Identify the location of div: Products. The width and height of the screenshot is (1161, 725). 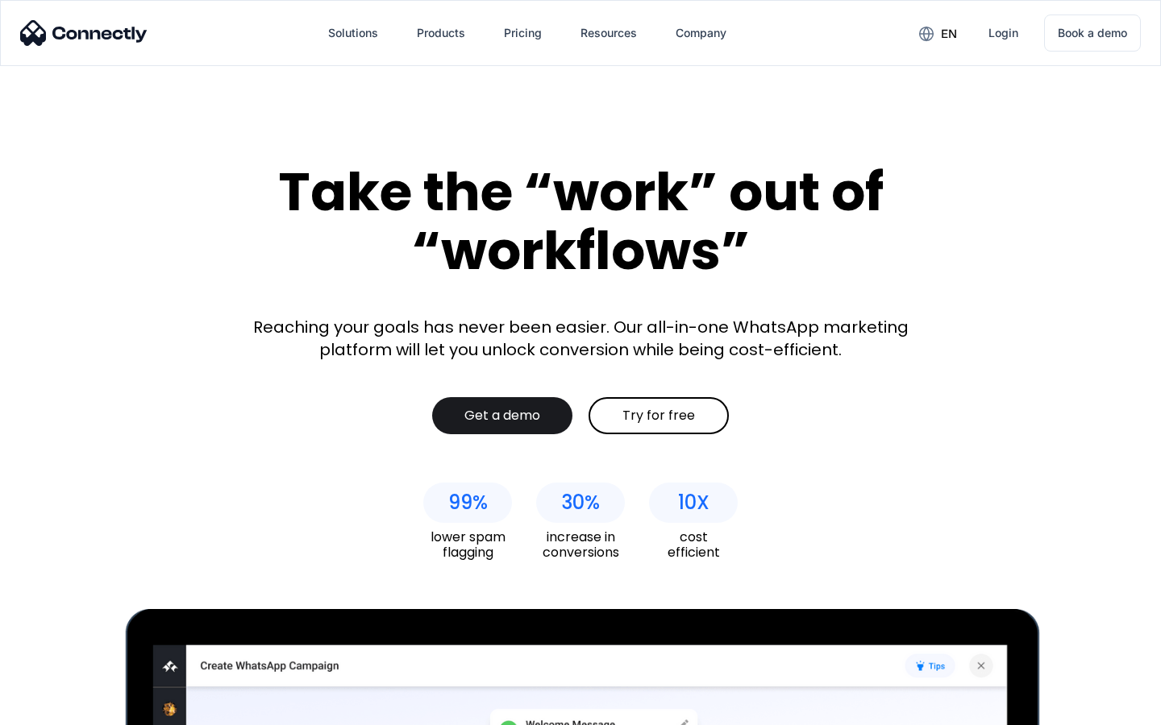
(441, 33).